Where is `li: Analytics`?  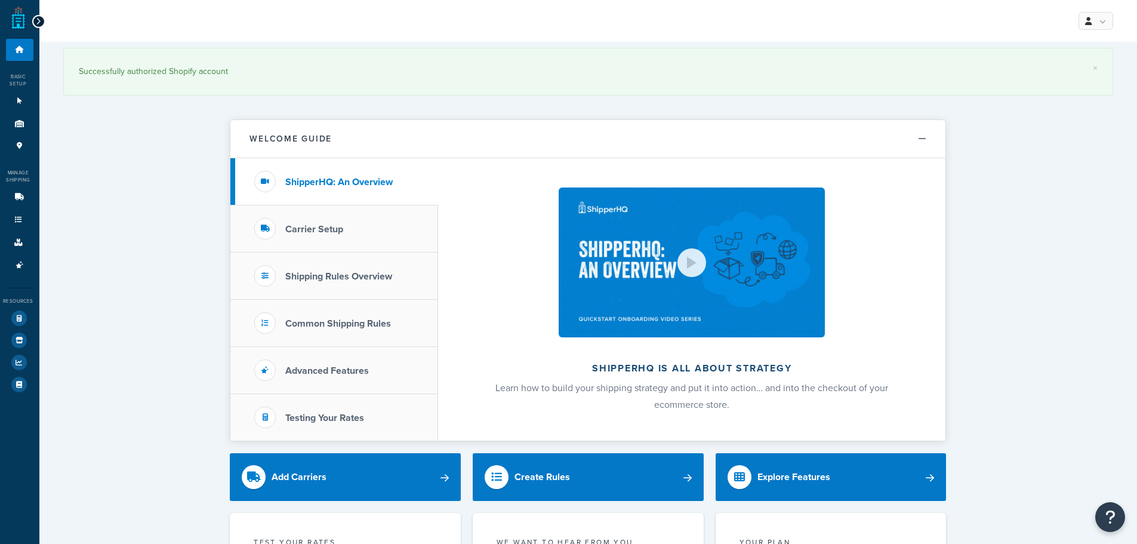
li: Analytics is located at coordinates (20, 362).